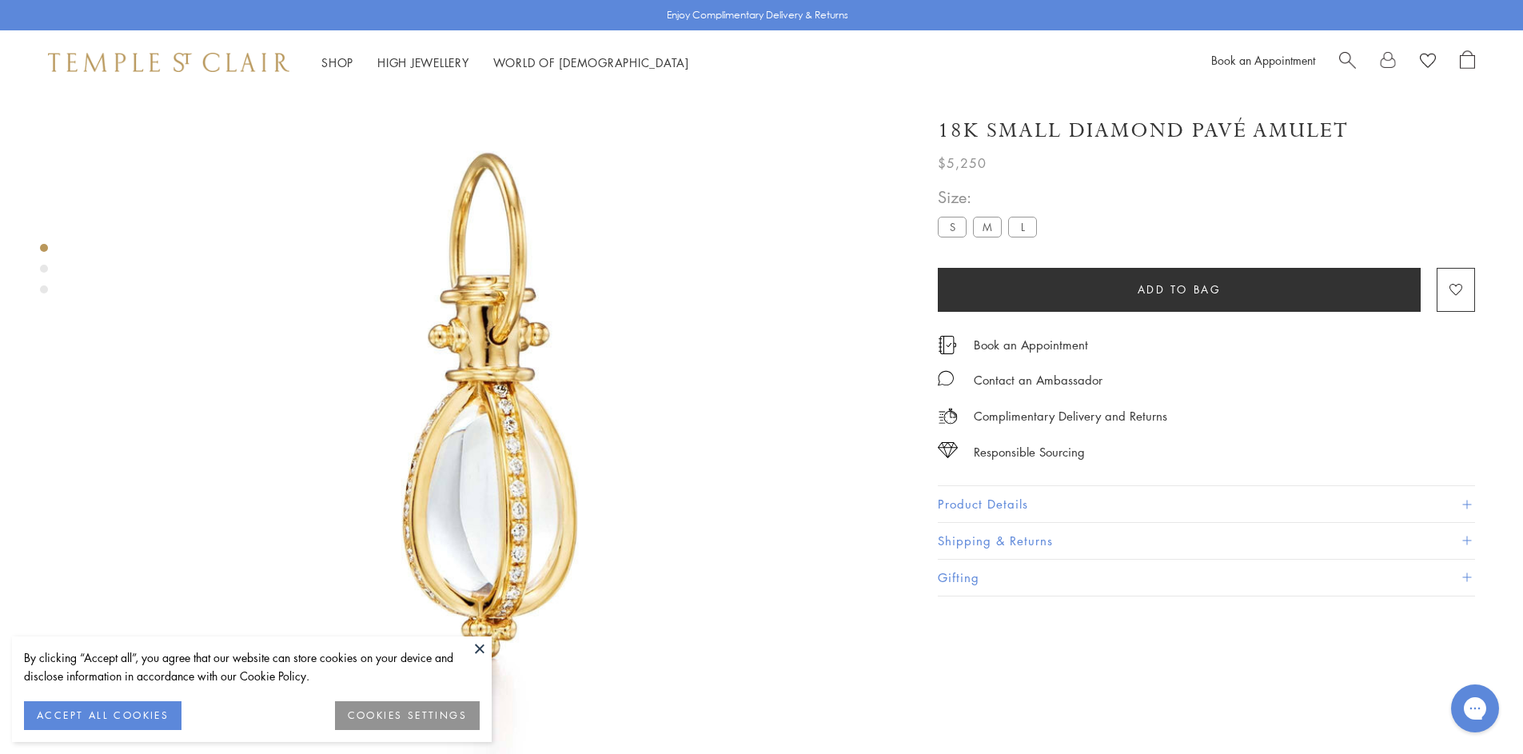 Image resolution: width=1523 pixels, height=754 pixels. I want to click on img: MessageIcon-01_2.svg, so click(946, 378).